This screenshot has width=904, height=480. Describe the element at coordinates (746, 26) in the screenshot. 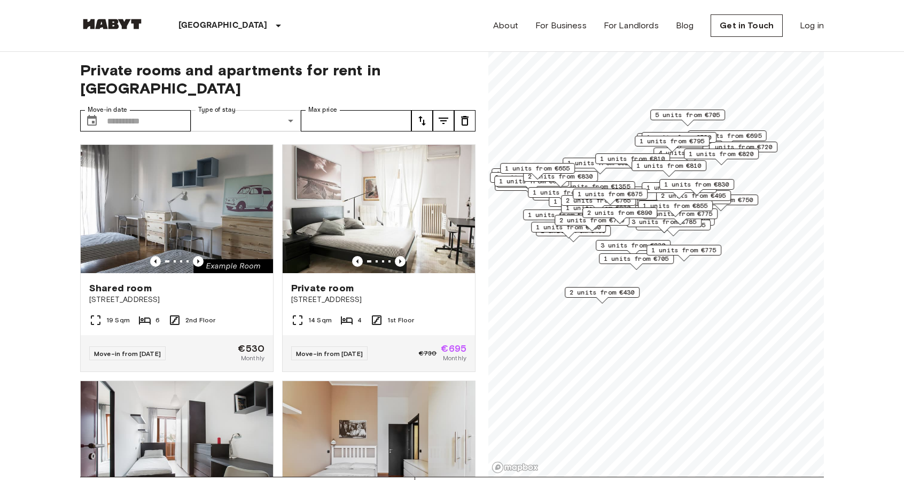

I see `a: Get in Touch` at that location.